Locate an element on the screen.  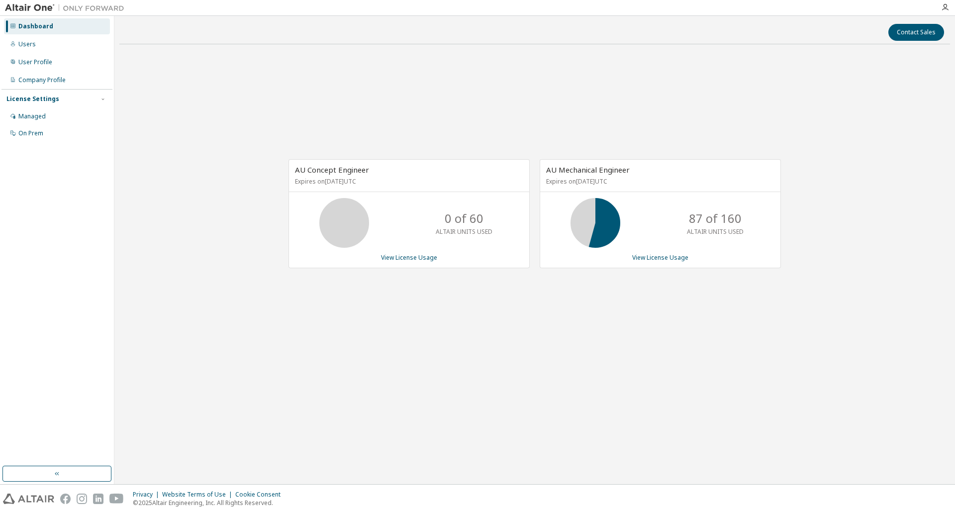
div: Dashboard is located at coordinates (36, 26).